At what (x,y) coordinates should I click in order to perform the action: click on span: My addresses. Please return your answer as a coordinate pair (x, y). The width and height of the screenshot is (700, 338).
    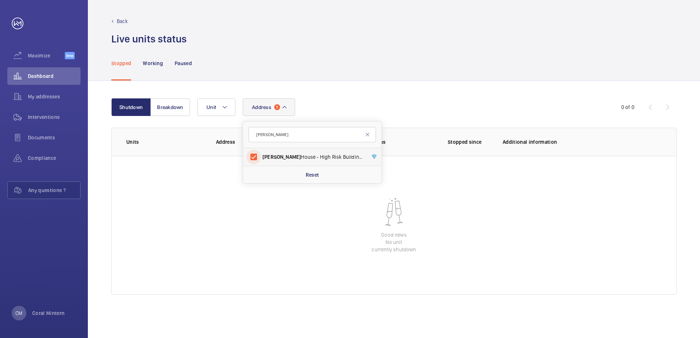
    Looking at the image, I should click on (54, 97).